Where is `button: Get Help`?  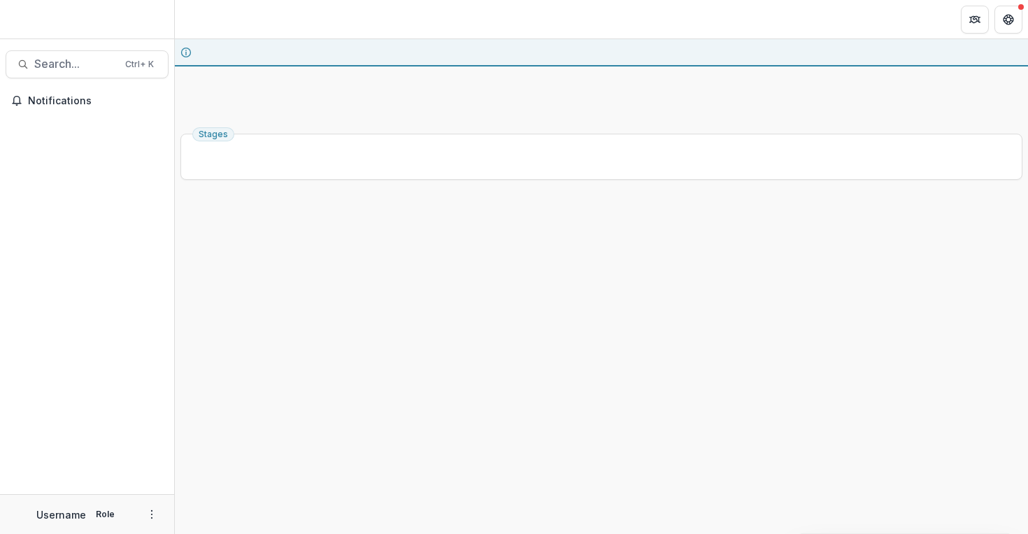
button: Get Help is located at coordinates (1009, 20).